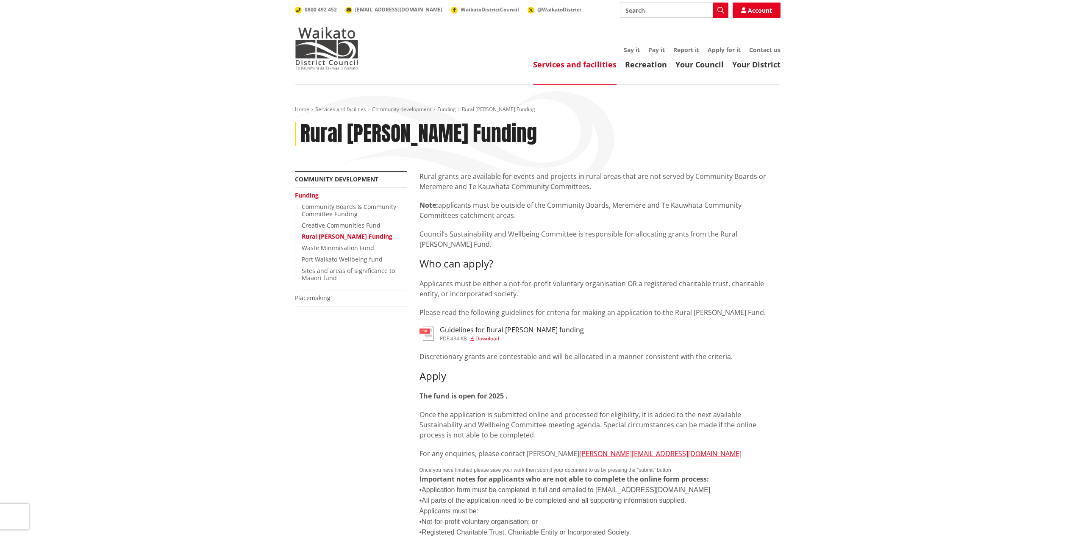  I want to click on a: Your District, so click(756, 64).